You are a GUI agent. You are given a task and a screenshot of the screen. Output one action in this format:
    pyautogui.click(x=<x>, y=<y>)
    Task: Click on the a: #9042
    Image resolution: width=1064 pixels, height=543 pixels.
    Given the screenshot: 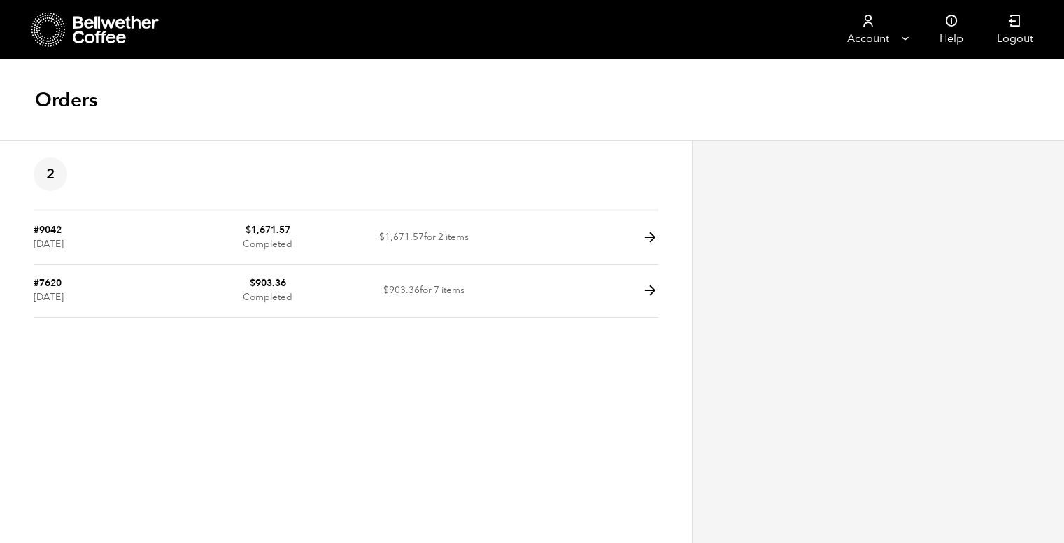 What is the action you would take?
    pyautogui.click(x=48, y=229)
    